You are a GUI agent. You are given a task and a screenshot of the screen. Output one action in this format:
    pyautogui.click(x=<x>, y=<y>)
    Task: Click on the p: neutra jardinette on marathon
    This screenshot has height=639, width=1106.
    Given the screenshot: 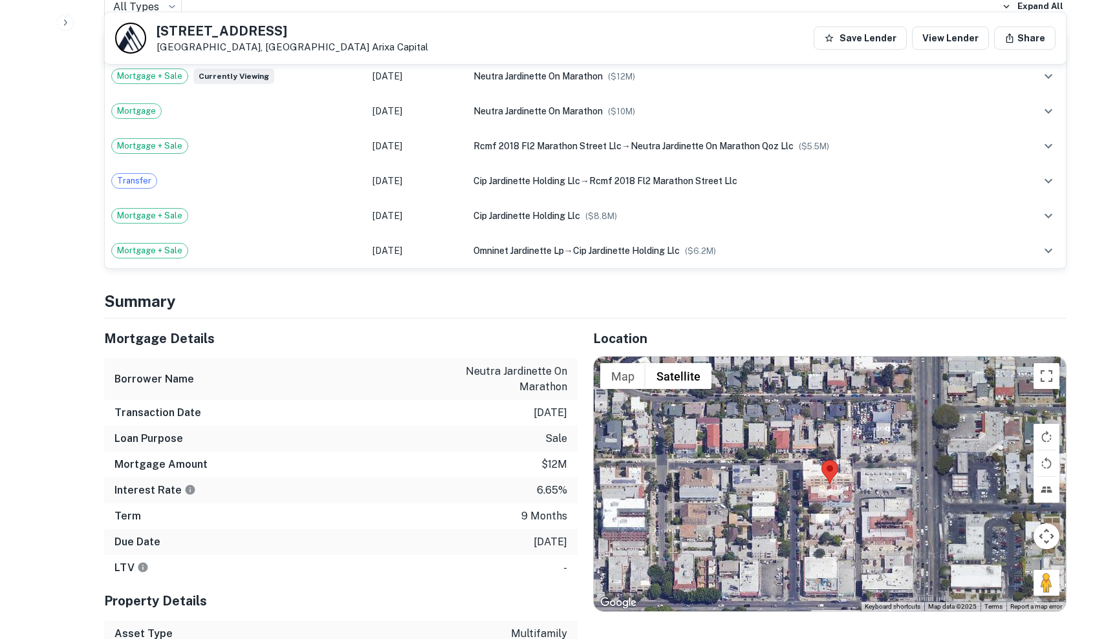 What is the action you would take?
    pyautogui.click(x=509, y=380)
    